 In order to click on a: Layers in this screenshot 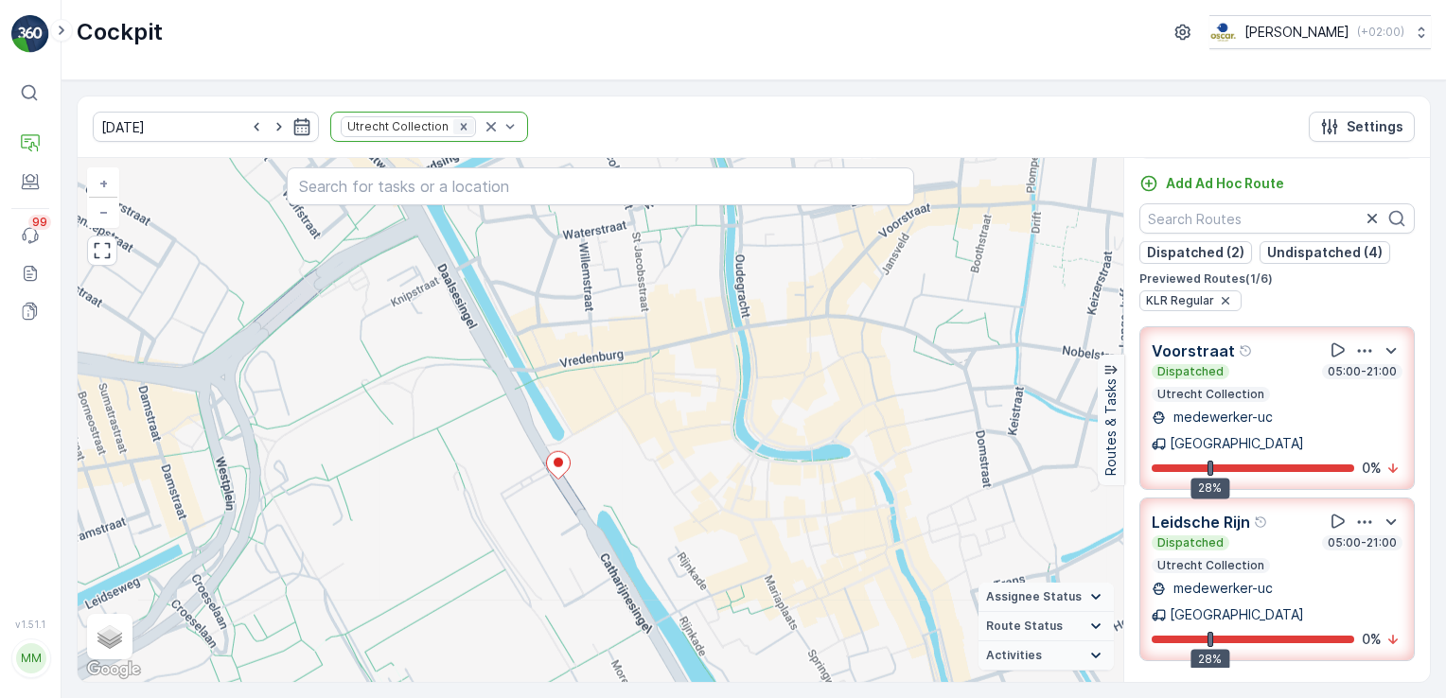, I will do `click(110, 637)`.